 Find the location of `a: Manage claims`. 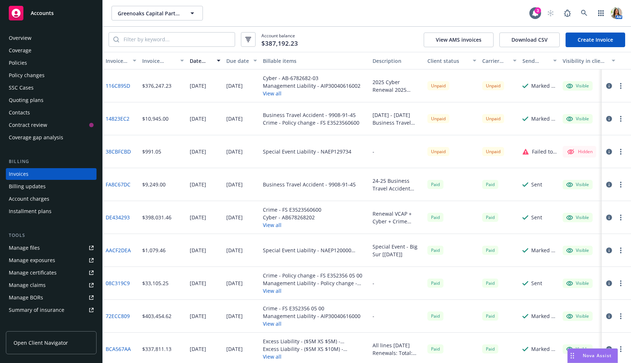

a: Manage claims is located at coordinates (51, 285).